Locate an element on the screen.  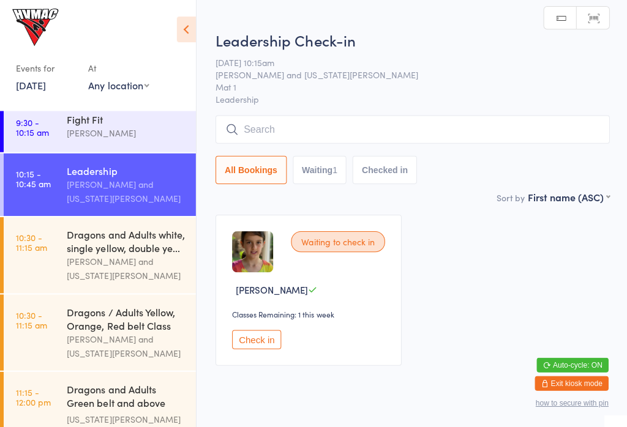
button: All Bookings is located at coordinates (250, 170).